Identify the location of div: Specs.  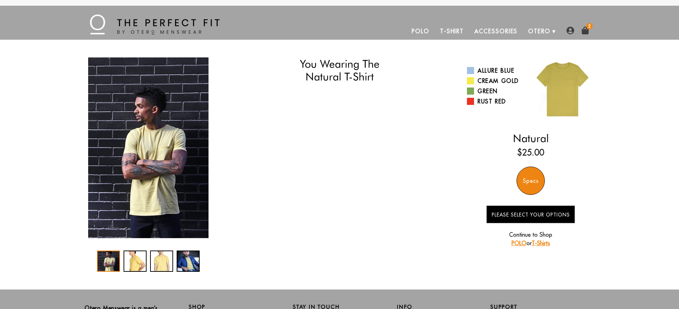
(531, 181).